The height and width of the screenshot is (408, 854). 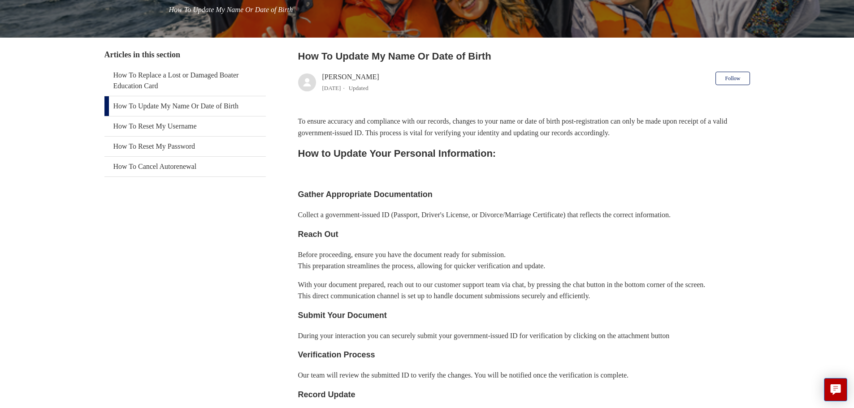 What do you see at coordinates (524, 56) in the screenshot?
I see `h2: How To Update My Name Or Date of Birth` at bounding box center [524, 56].